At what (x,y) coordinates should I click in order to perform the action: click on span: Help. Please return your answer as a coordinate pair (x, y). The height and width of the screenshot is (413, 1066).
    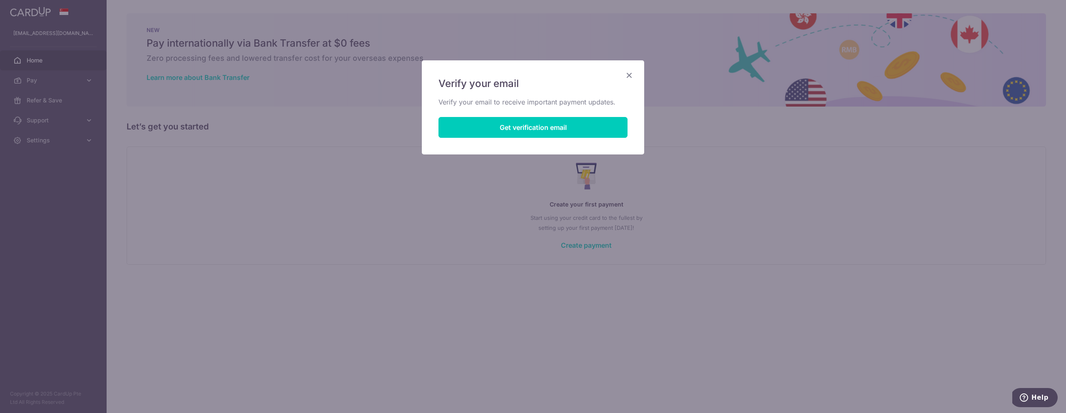
    Looking at the image, I should click on (27, 10).